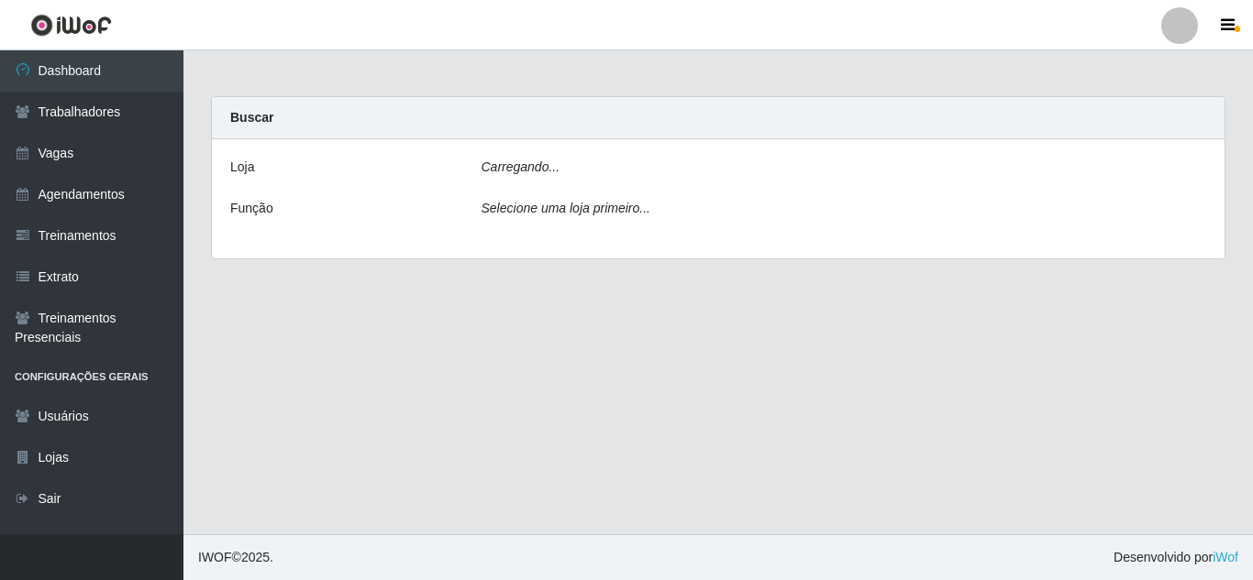  Describe the element at coordinates (566, 208) in the screenshot. I see `i: Selecione uma loja primeiro...` at that location.